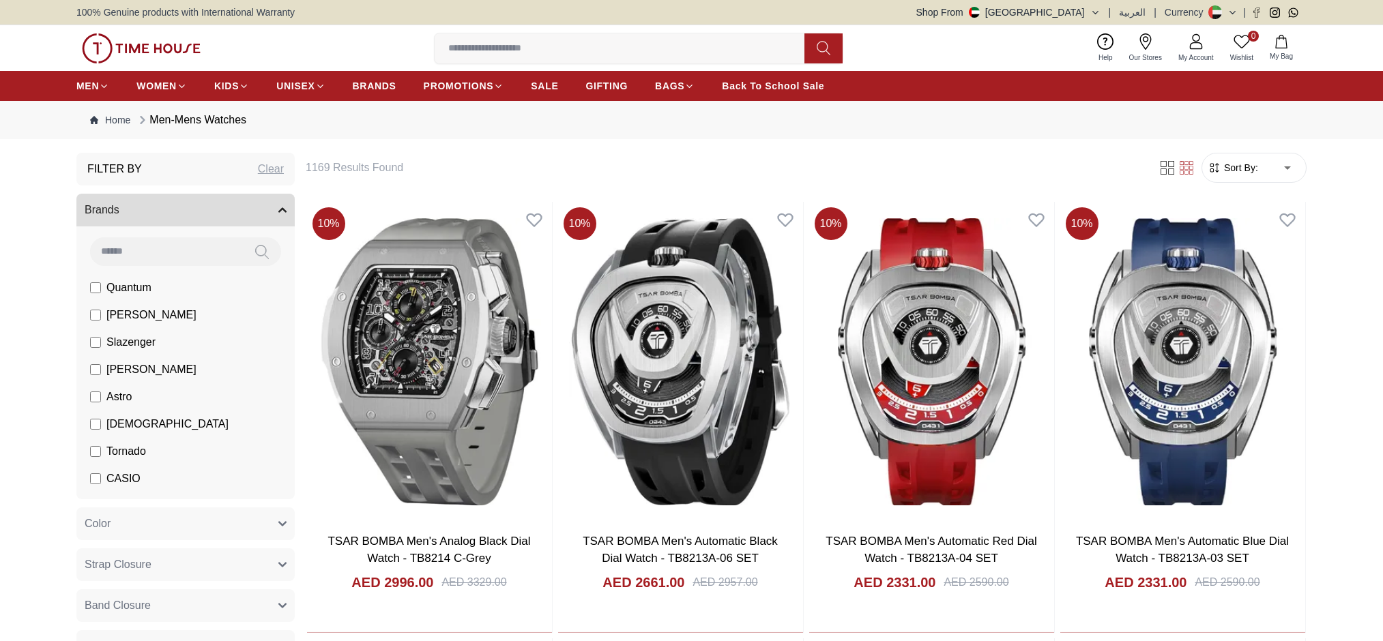 Image resolution: width=1383 pixels, height=641 pixels. What do you see at coordinates (231, 86) in the screenshot?
I see `a: KIDS` at bounding box center [231, 86].